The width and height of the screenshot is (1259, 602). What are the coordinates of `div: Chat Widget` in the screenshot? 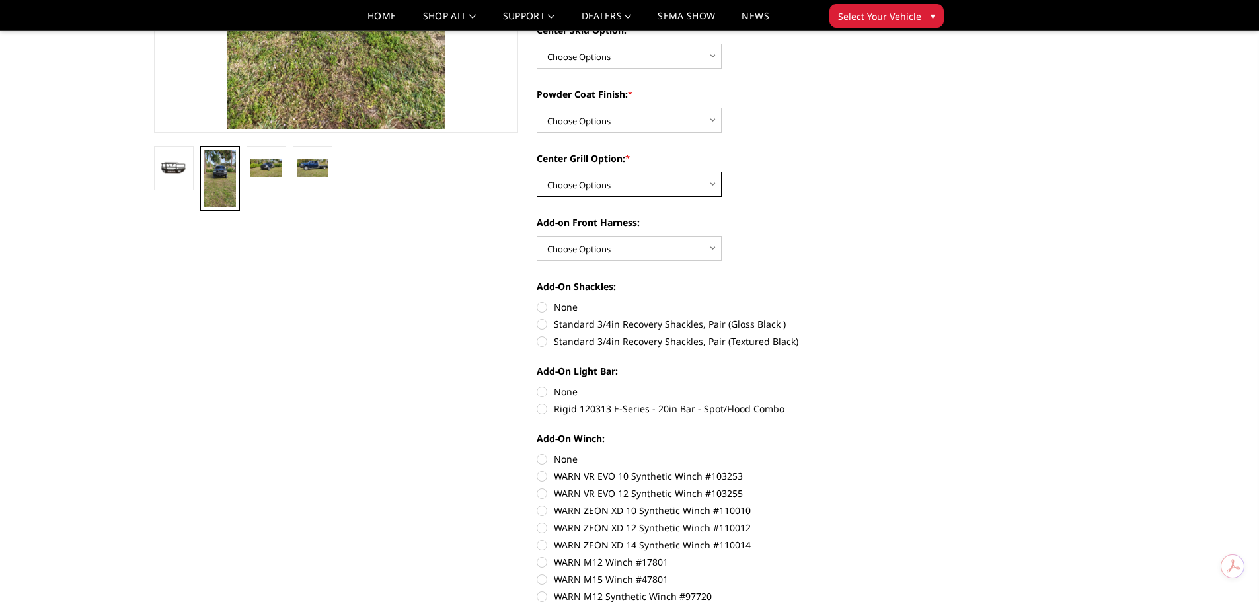 It's located at (1226, 570).